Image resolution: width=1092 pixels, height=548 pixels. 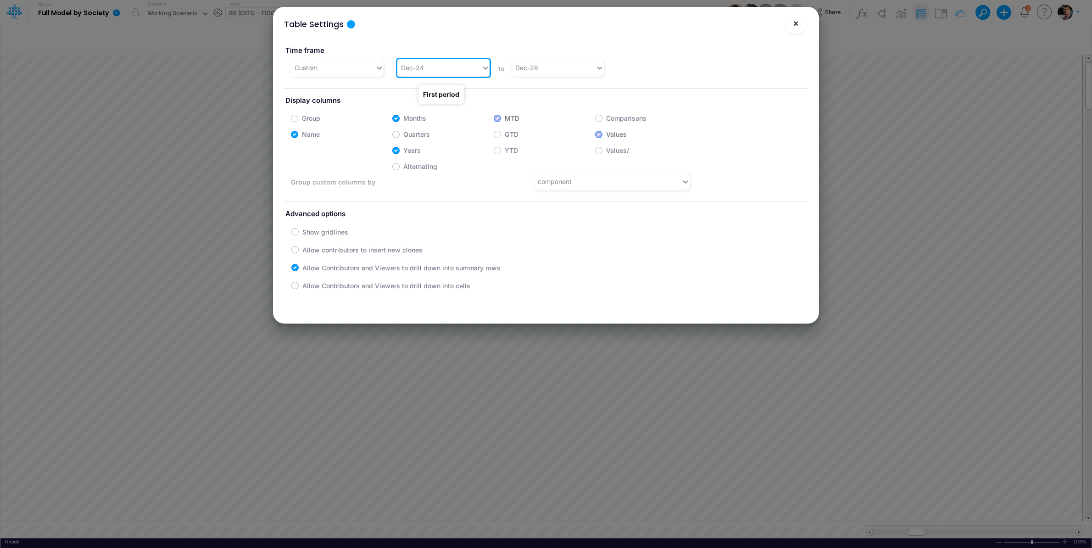 I want to click on label: Allow Contributors and Viewers to drill down into summary rows, so click(x=401, y=267).